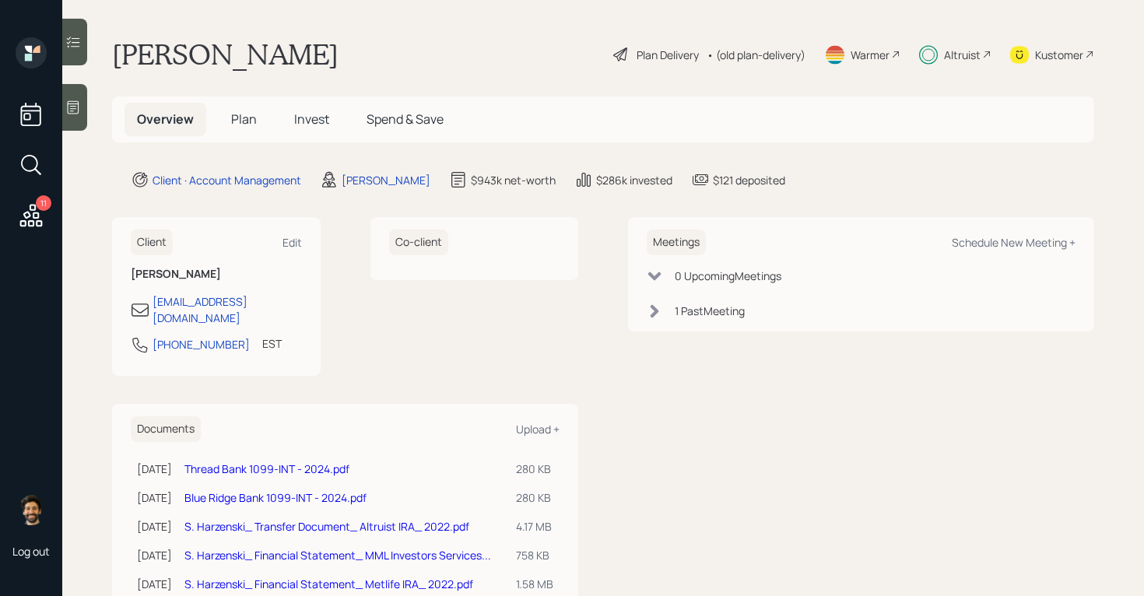  What do you see at coordinates (244, 119) in the screenshot?
I see `span: Plan` at bounding box center [244, 119].